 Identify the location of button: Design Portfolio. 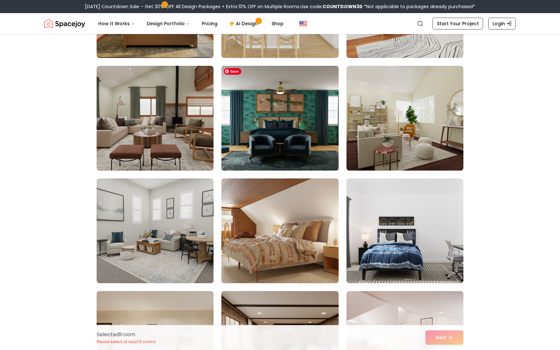
(168, 24).